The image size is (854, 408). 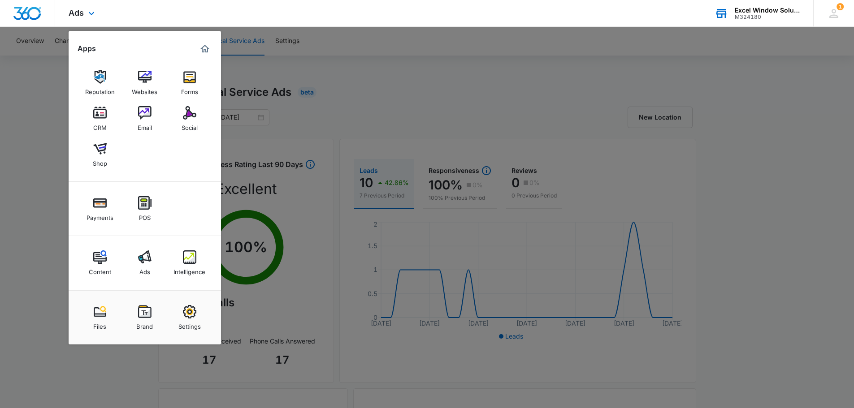 What do you see at coordinates (767, 10) in the screenshot?
I see `div: account name` at bounding box center [767, 10].